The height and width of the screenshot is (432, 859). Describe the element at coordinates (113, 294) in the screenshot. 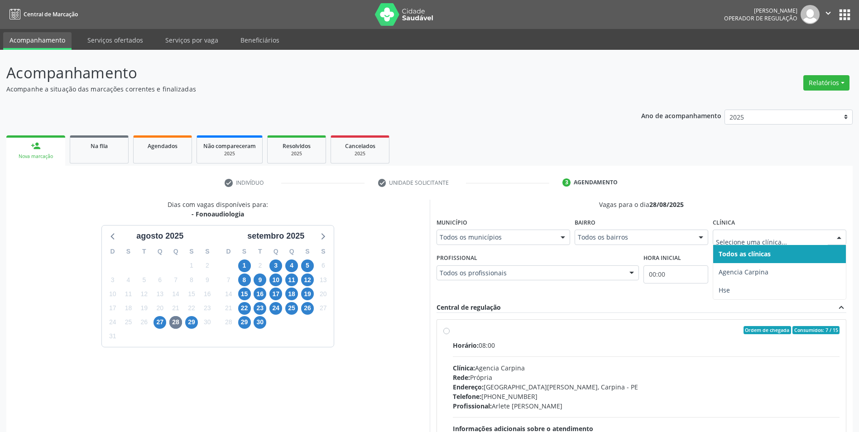

I see `span: domingo, 10 de agosto de 2025` at that location.